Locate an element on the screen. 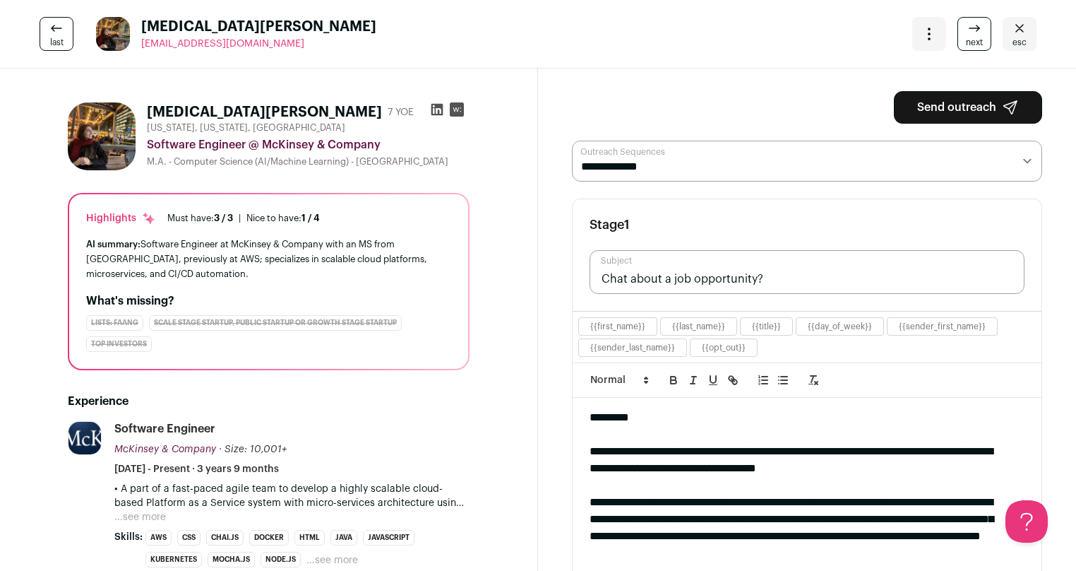 This screenshot has width=1076, height=571. h2: Experience is located at coordinates (268, 401).